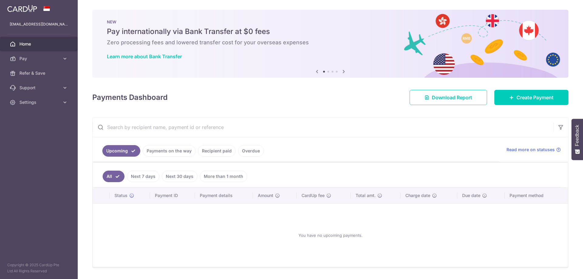 The width and height of the screenshot is (583, 279). Describe the element at coordinates (313, 195) in the screenshot. I see `span: CardUp fee` at that location.